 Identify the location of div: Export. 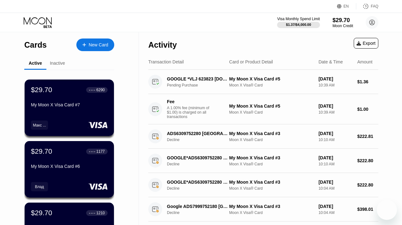
(366, 43).